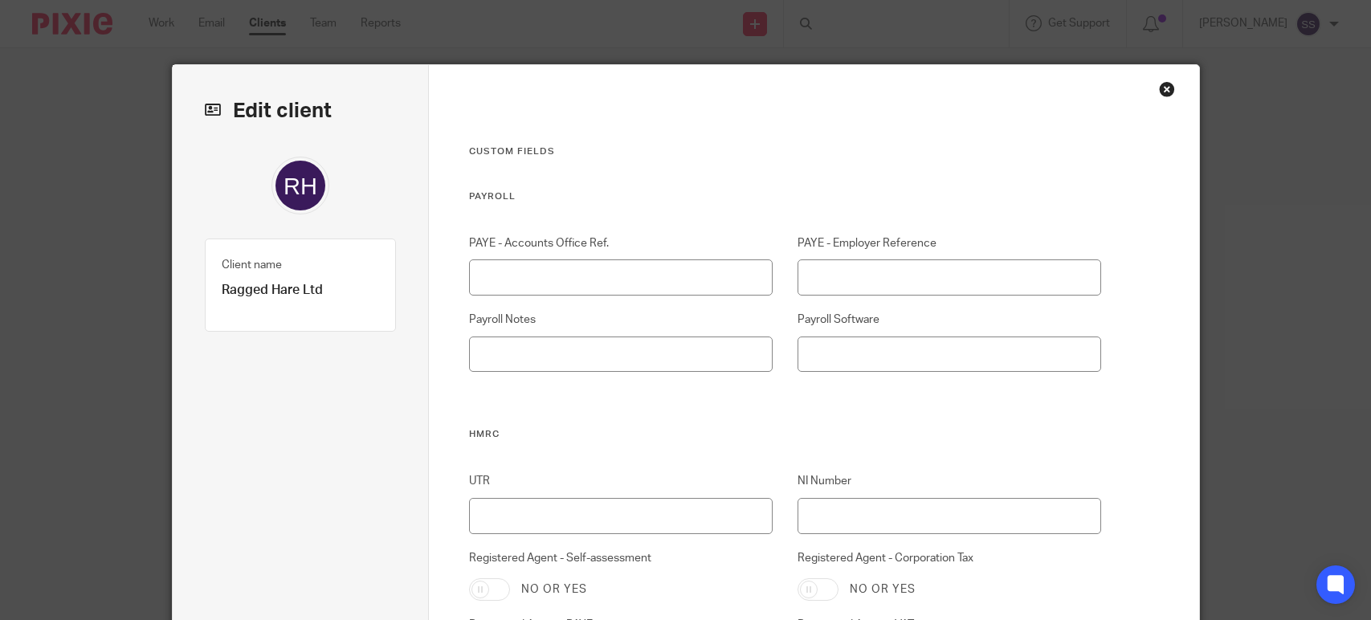 Image resolution: width=1371 pixels, height=620 pixels. I want to click on p: Ragged Hare Ltd, so click(300, 290).